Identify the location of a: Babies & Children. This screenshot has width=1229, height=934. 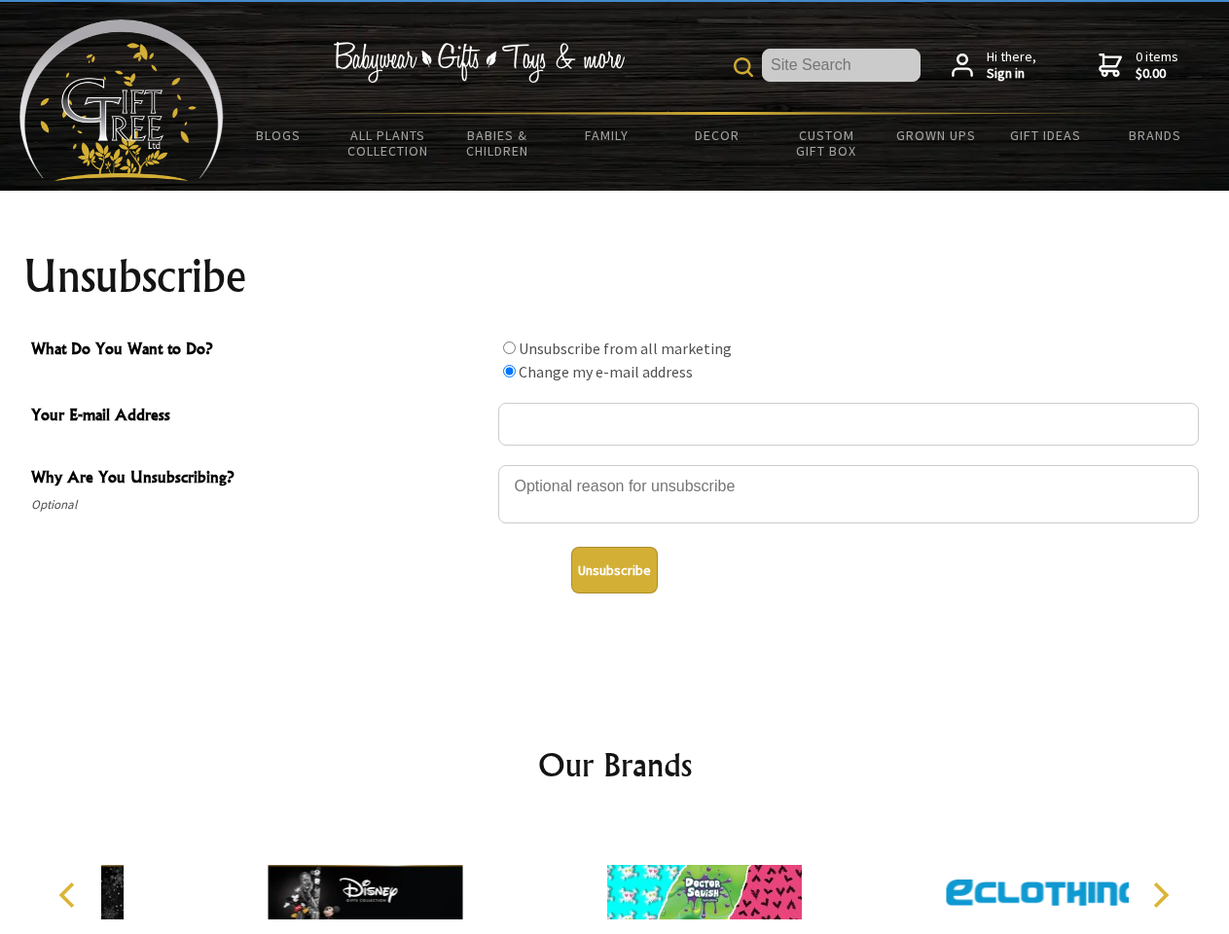
(497, 143).